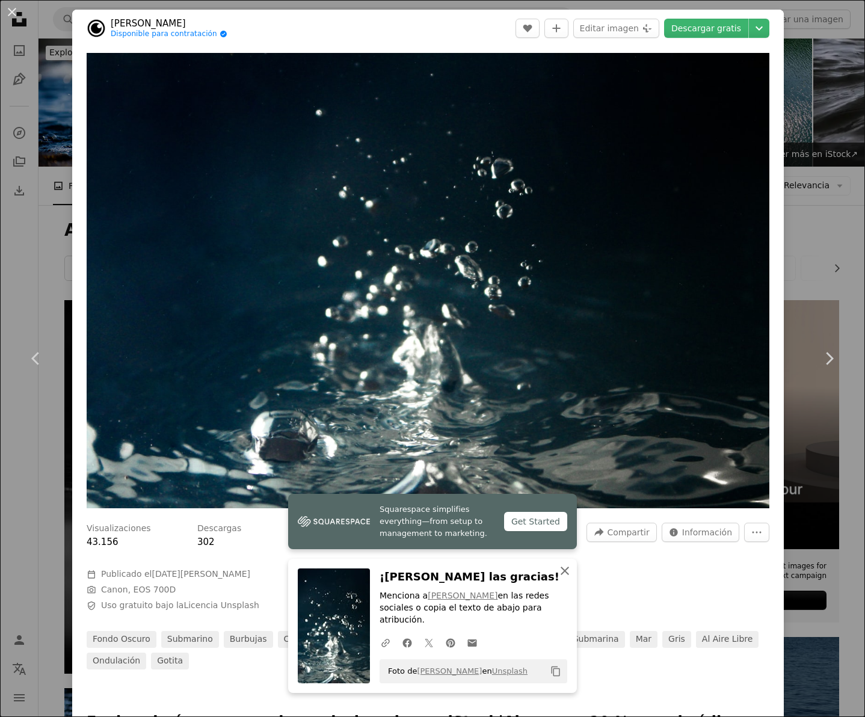 The image size is (865, 717). I want to click on button: Compartir esta imagen, so click(622, 533).